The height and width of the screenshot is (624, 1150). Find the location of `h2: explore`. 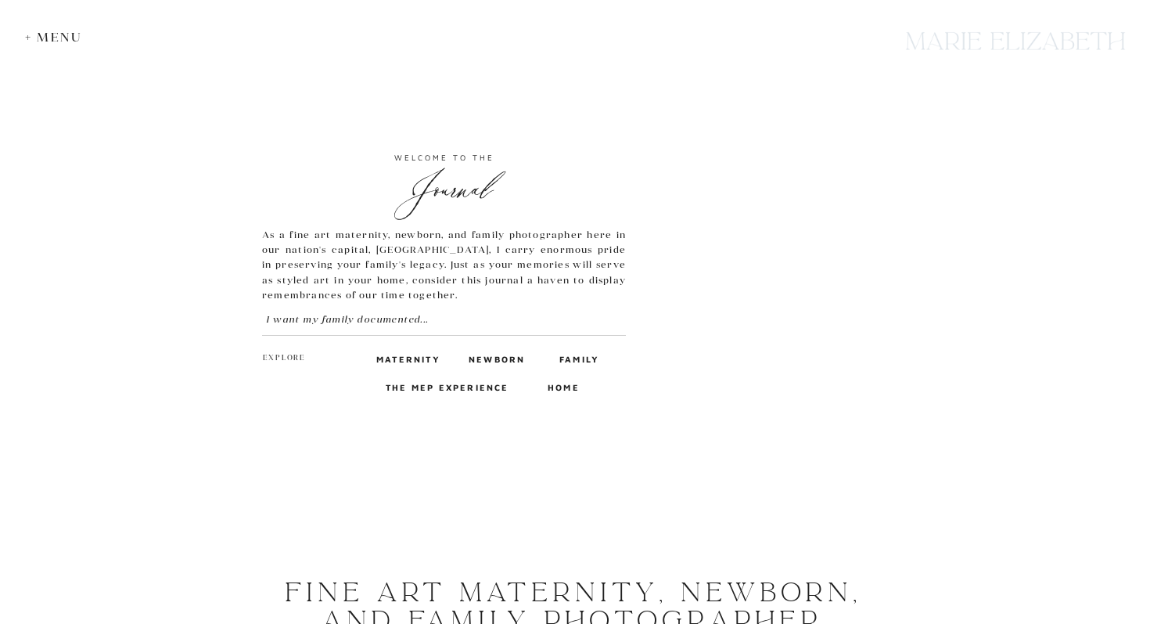

h2: explore is located at coordinates (285, 358).